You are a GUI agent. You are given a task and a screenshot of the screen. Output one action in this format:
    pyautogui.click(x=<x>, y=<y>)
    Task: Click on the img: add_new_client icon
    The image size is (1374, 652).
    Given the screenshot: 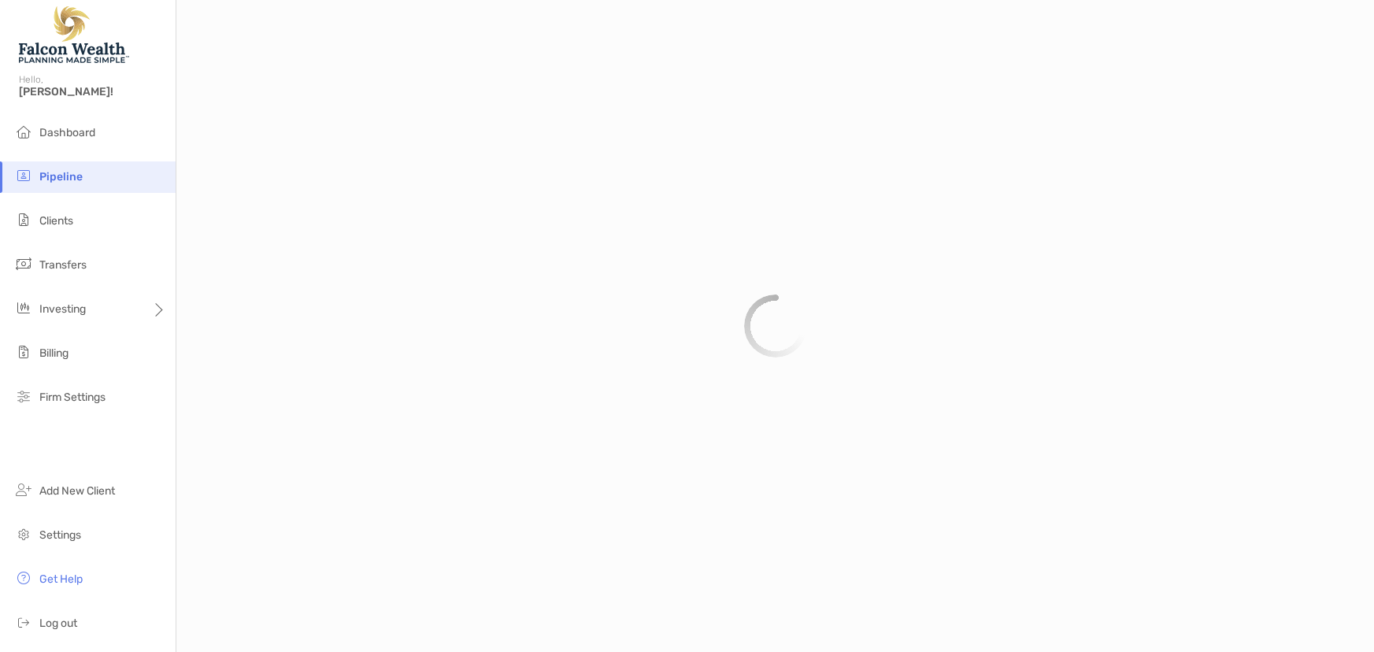 What is the action you would take?
    pyautogui.click(x=24, y=490)
    